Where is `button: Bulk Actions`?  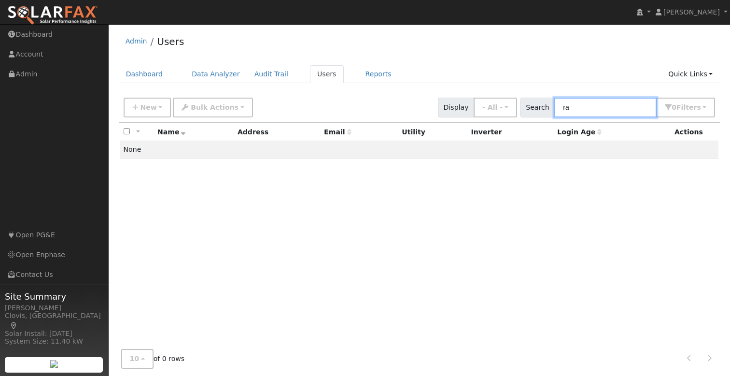 button: Bulk Actions is located at coordinates (212, 107).